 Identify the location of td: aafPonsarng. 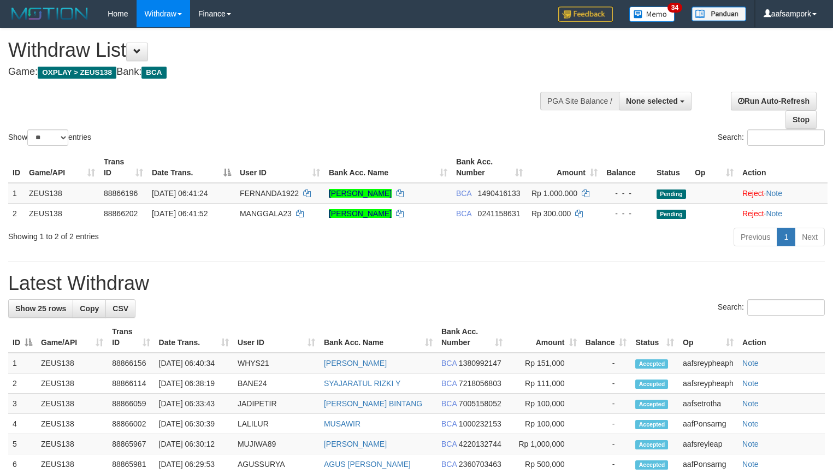
(708, 424).